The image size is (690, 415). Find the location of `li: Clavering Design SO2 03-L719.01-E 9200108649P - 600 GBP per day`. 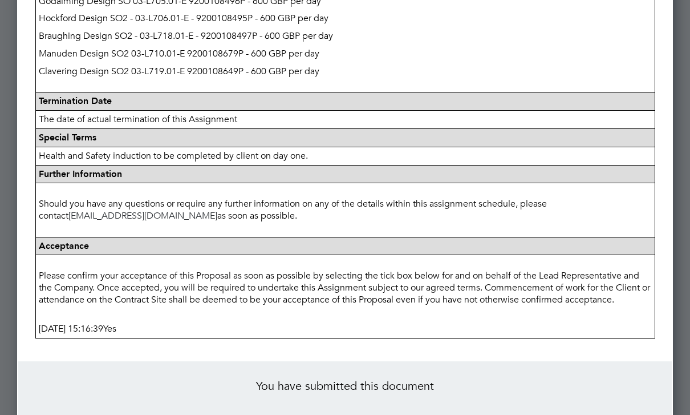

li: Clavering Design SO2 03-L719.01-E 9200108649P - 600 GBP per day is located at coordinates (345, 71).